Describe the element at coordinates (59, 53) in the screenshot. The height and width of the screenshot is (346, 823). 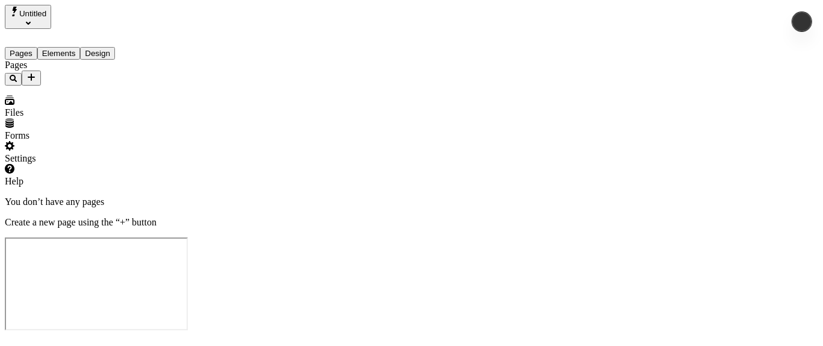
I see `button: Elements` at that location.